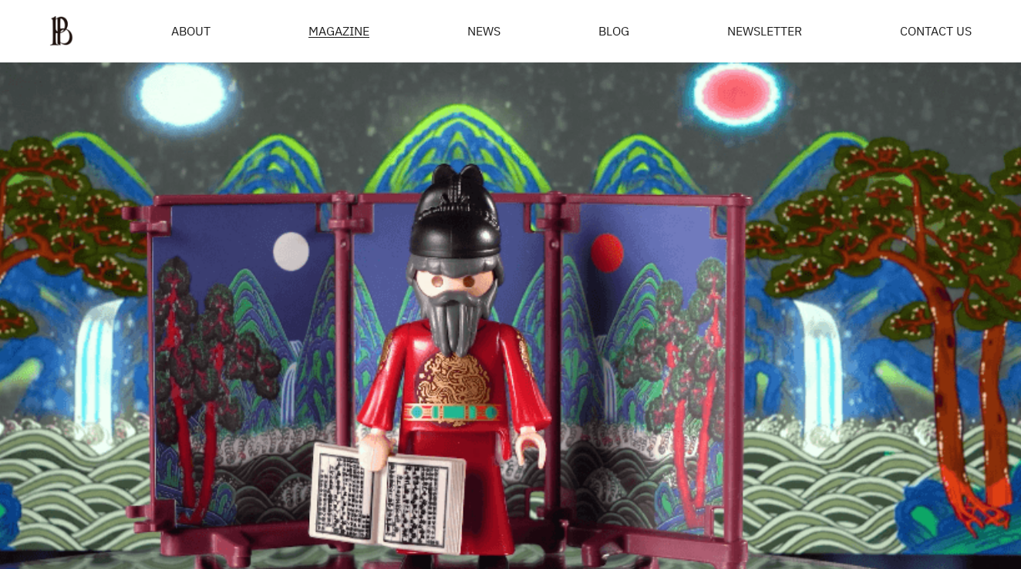 The image size is (1021, 569). Describe the element at coordinates (764, 31) in the screenshot. I see `a: NEWSLETTER` at that location.